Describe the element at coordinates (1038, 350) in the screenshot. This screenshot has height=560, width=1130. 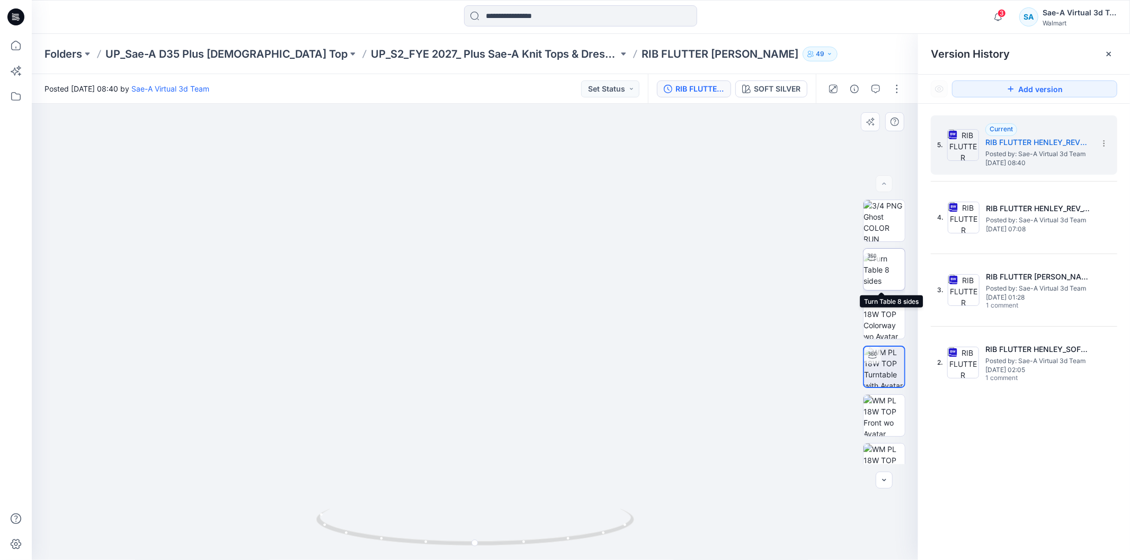
I see `h5: RIB FLUTTER HENLEY_SOFT SILVER` at that location.